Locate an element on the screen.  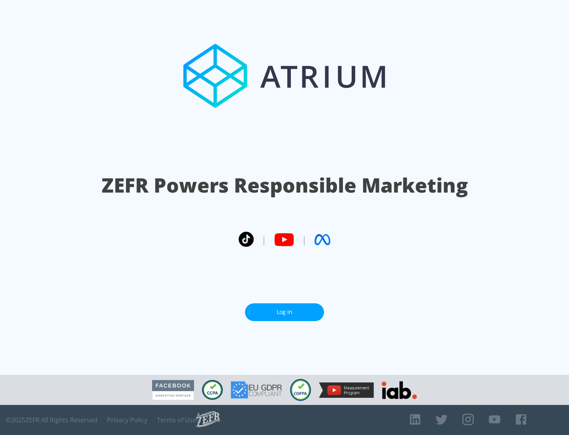
h1: ZEFR Powers Responsible Marketing is located at coordinates (285, 185).